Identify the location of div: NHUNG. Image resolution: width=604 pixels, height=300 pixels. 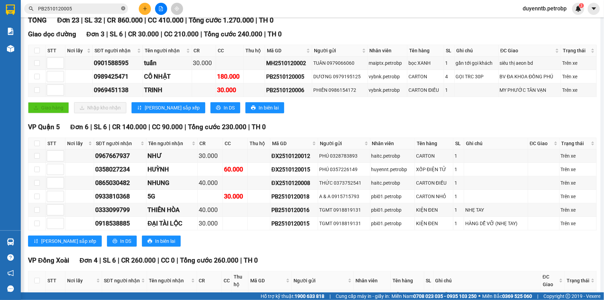
(172, 183).